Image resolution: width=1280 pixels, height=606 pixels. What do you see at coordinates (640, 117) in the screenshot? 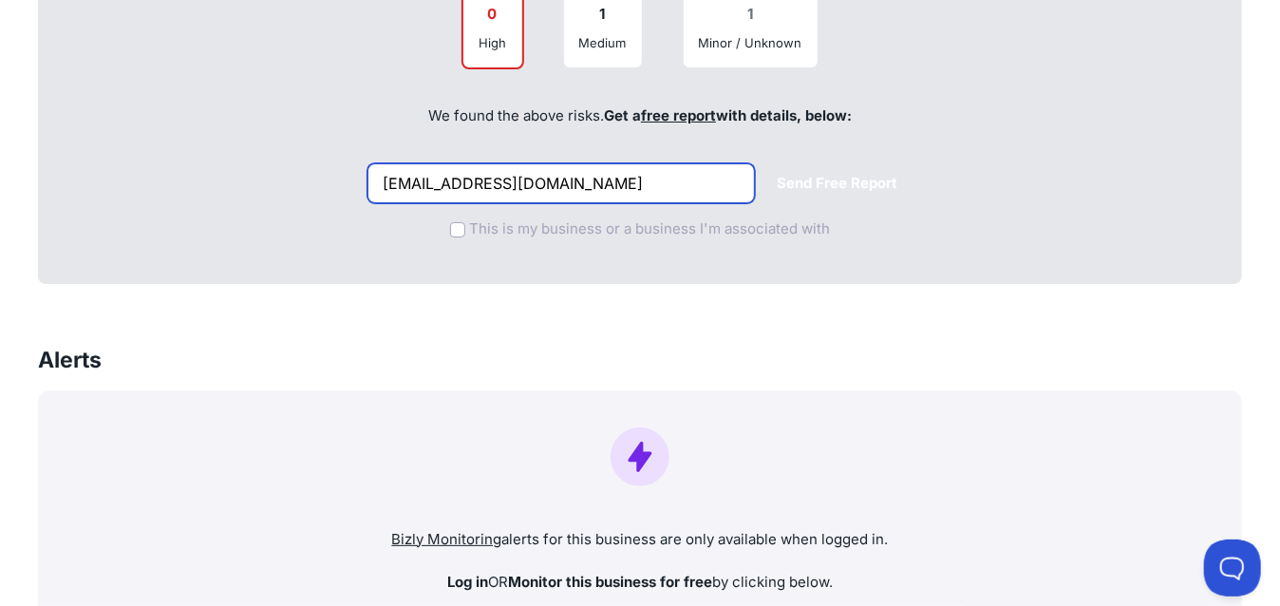
I see `div: We found the above risks.` at bounding box center [640, 117].